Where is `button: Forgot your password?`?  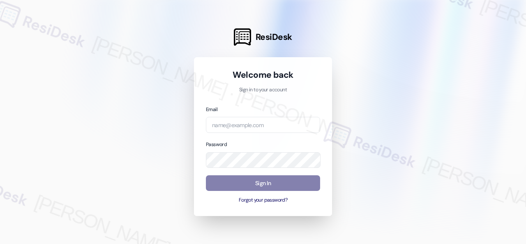 button: Forgot your password? is located at coordinates (263, 200).